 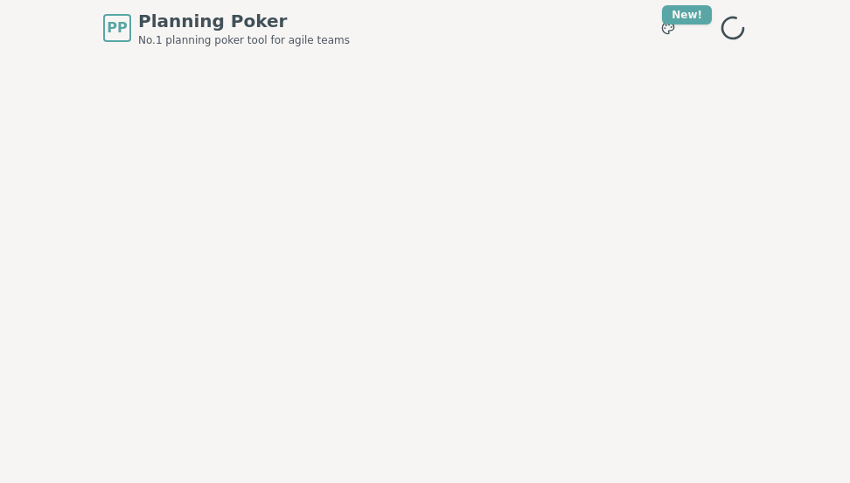 What do you see at coordinates (116, 28) in the screenshot?
I see `span: PP` at bounding box center [116, 28].